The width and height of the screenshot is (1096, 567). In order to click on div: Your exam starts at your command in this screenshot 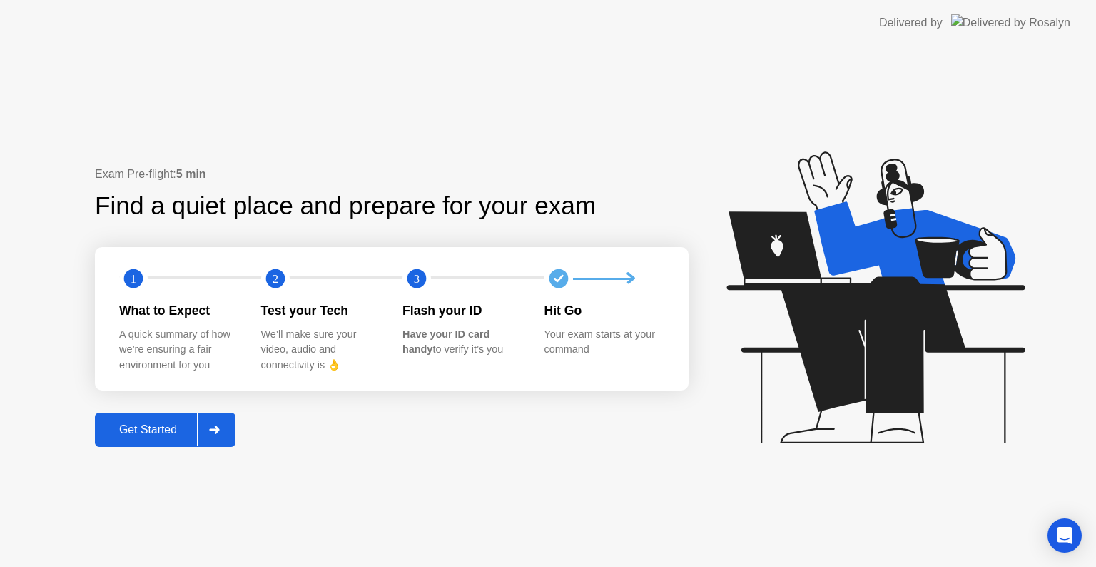, I will do `click(604, 342)`.